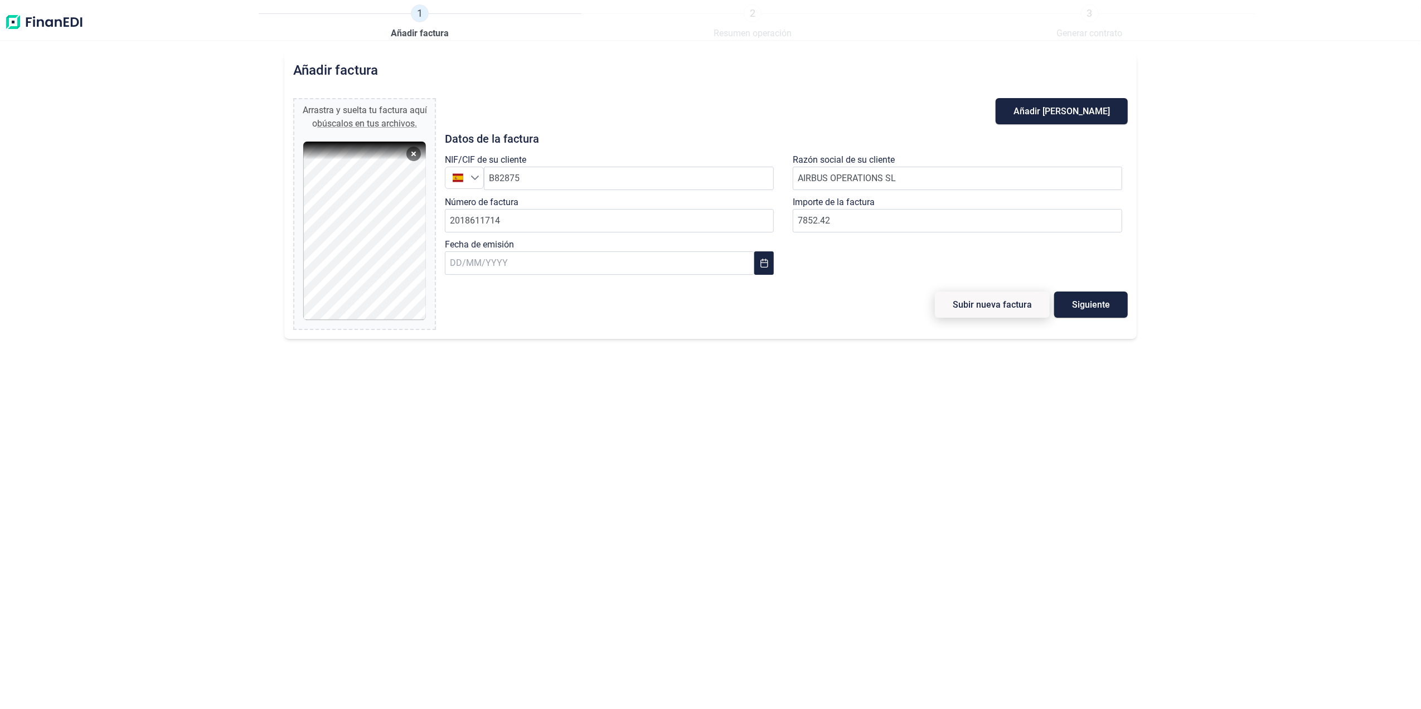 This screenshot has width=1421, height=709. What do you see at coordinates (1091, 304) in the screenshot?
I see `button: Siguiente` at bounding box center [1091, 304].